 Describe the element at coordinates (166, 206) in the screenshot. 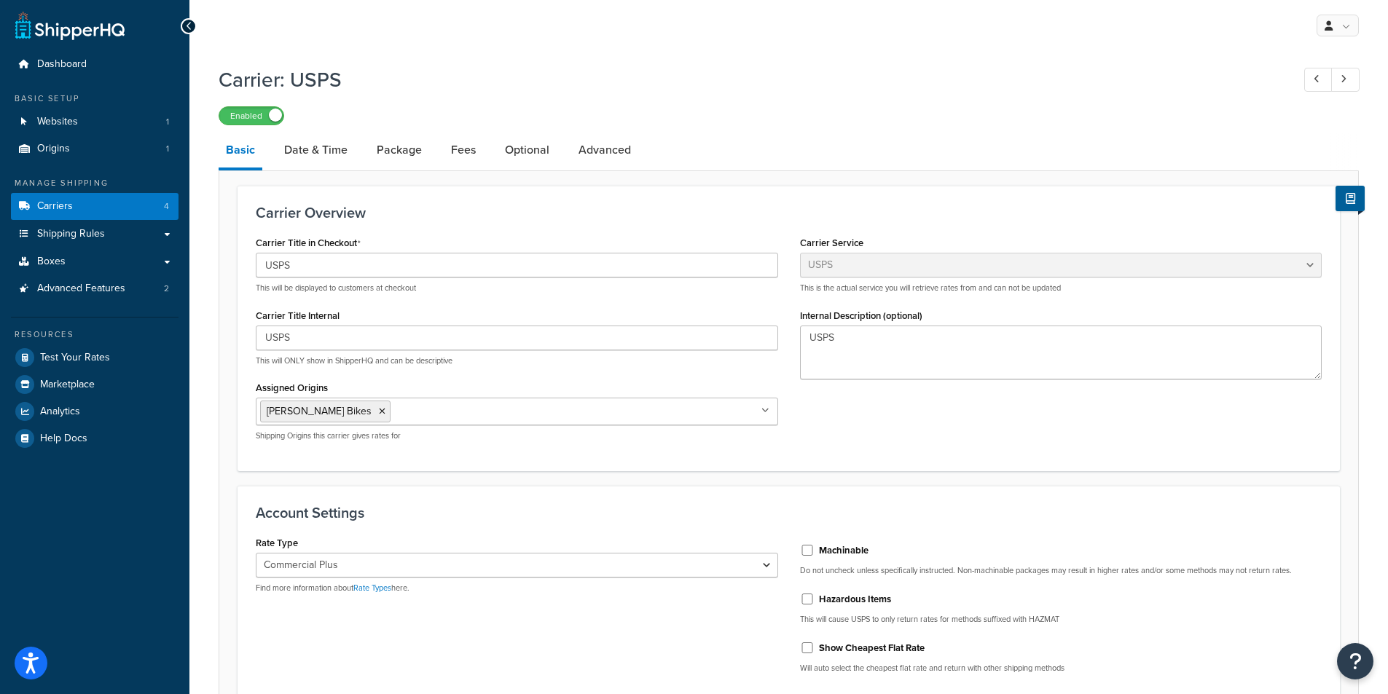

I see `span: 4` at that location.